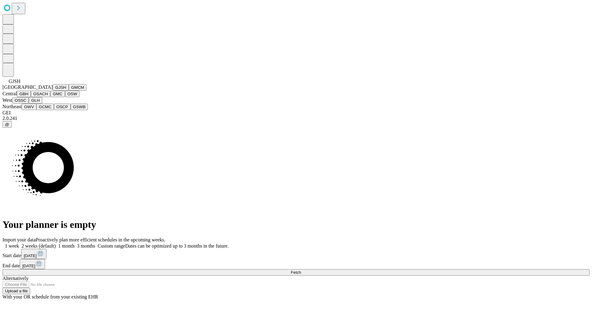  What do you see at coordinates (296, 118) in the screenshot?
I see `div: 2.0.241` at bounding box center [296, 118].